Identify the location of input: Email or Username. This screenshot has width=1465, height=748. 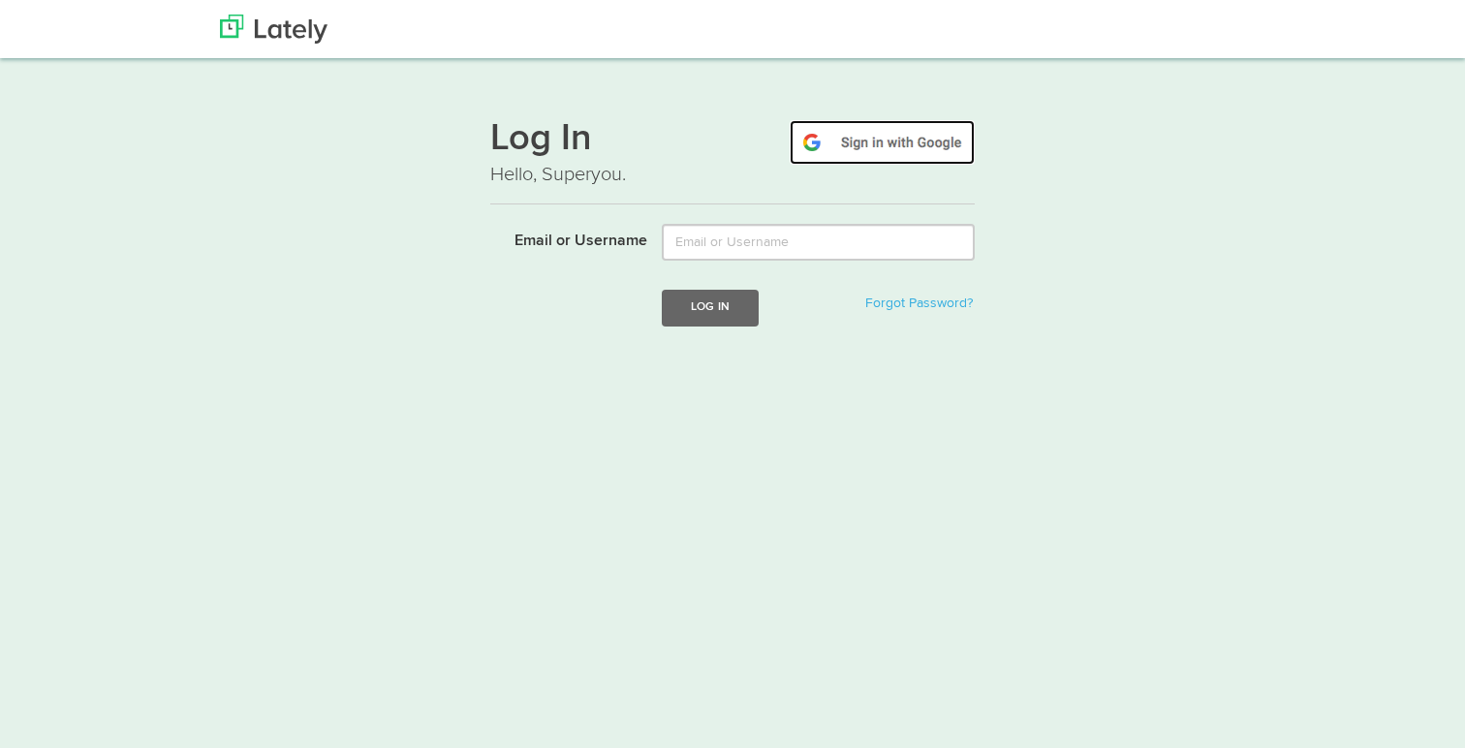
(818, 242).